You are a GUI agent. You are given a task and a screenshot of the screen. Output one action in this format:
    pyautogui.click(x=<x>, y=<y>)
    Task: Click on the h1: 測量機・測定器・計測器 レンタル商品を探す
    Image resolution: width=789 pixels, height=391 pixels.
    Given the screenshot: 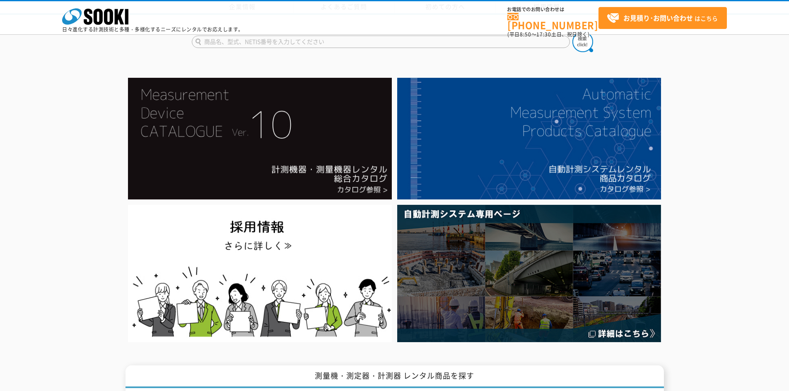 What is the action you would take?
    pyautogui.click(x=394, y=377)
    